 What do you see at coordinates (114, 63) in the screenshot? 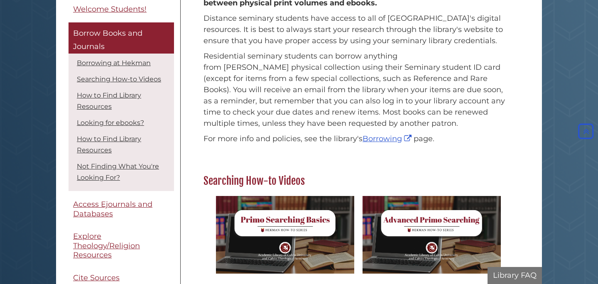
I see `a: Borrowing at Hekman` at bounding box center [114, 63].